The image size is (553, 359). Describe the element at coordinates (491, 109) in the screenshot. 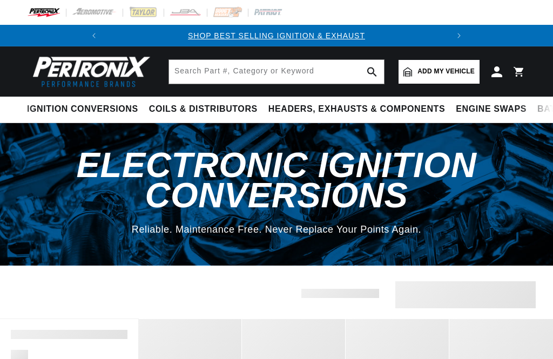

I see `span: Engine Swaps` at that location.